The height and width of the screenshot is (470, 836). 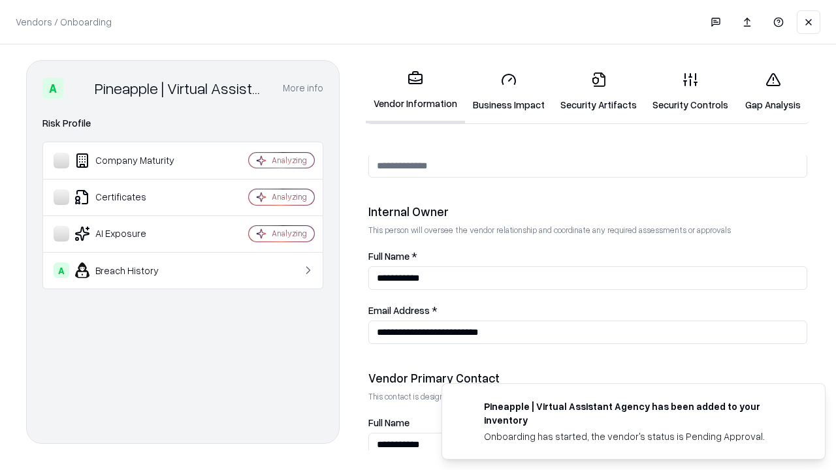 I want to click on a: Vendor Information, so click(x=416, y=91).